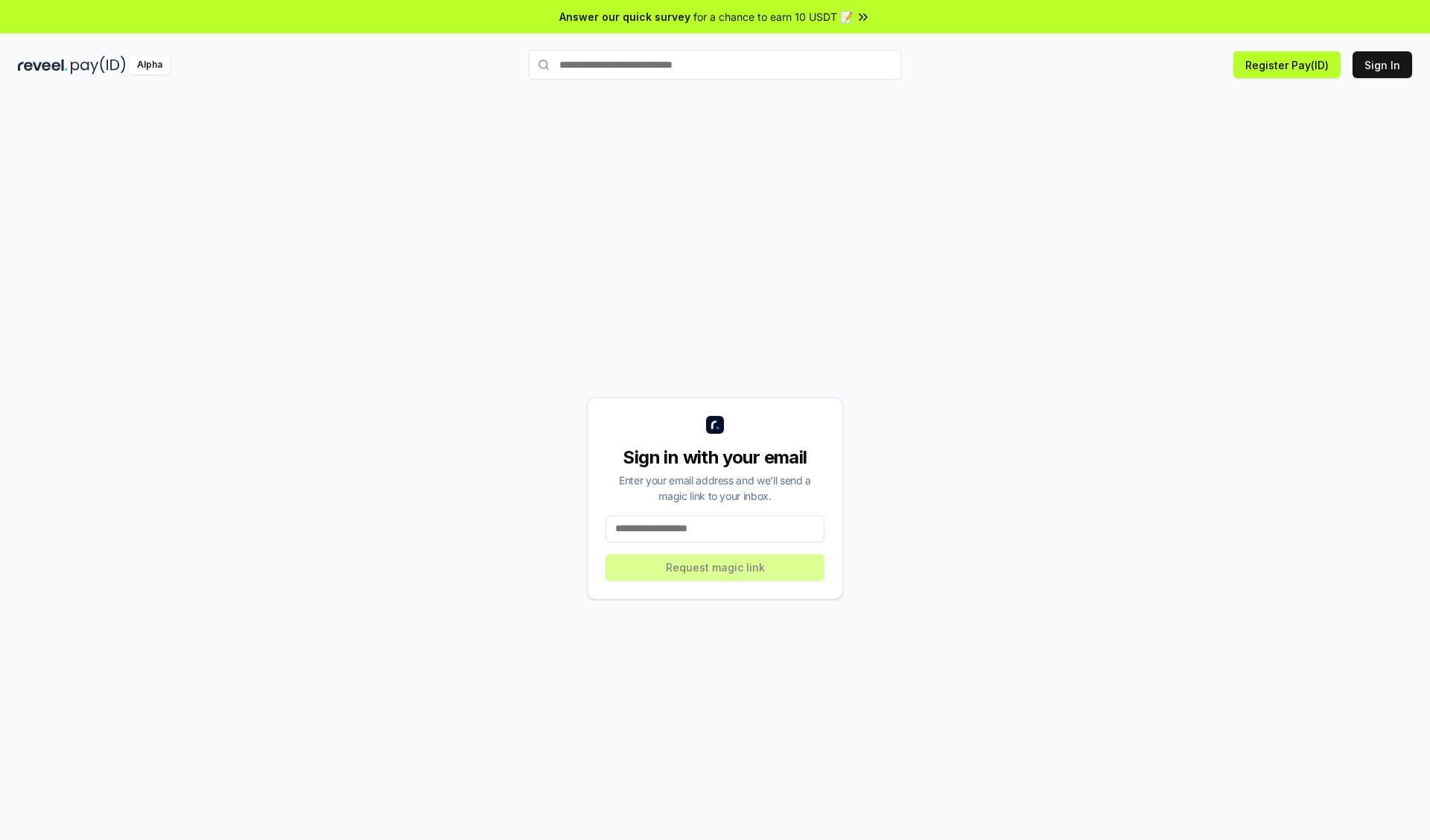  I want to click on button: Sign In, so click(1382, 64).